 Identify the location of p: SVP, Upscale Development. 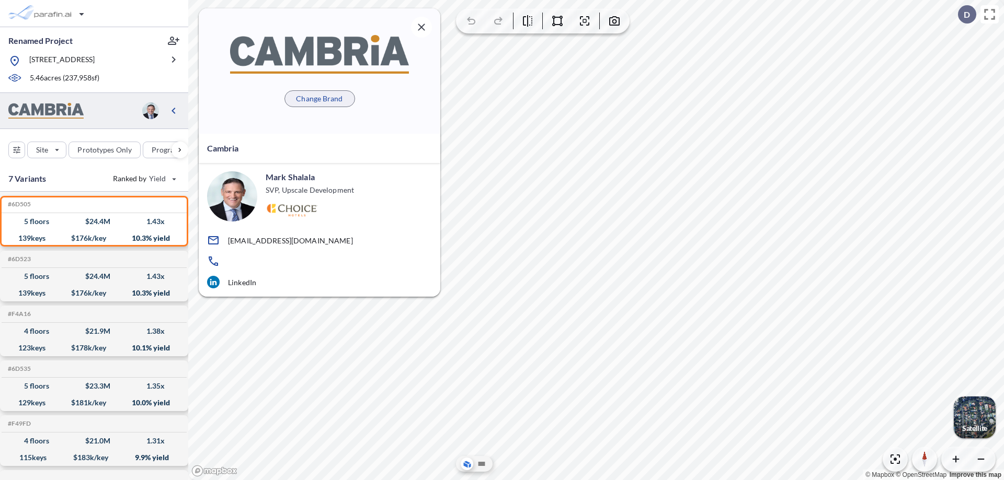
(310, 190).